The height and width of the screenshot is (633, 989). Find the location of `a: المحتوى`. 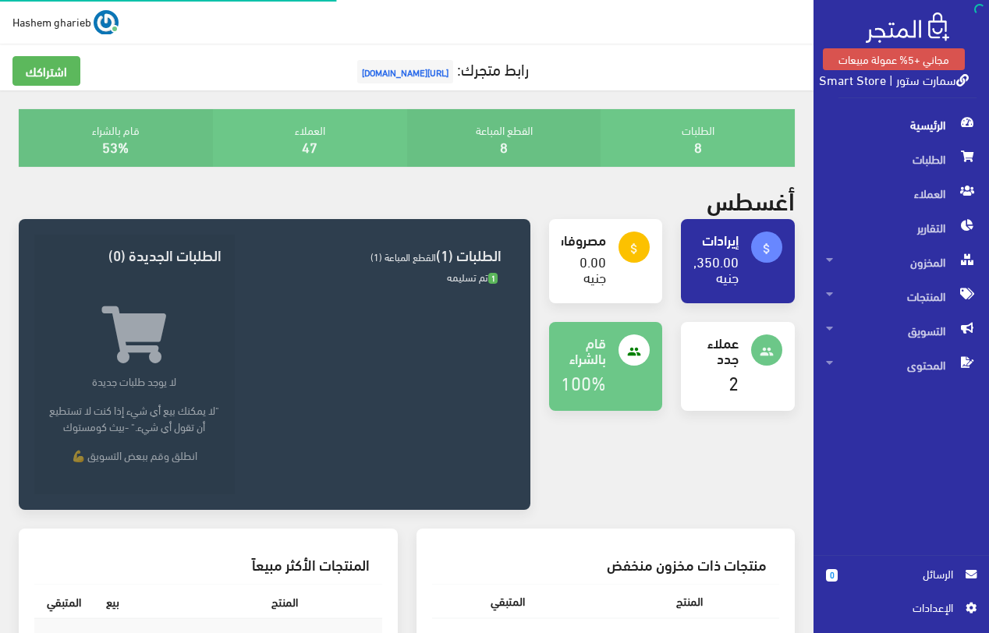

a: المحتوى is located at coordinates (901, 365).